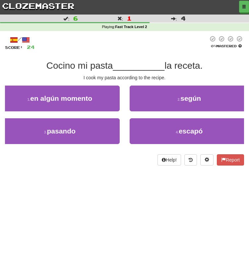  What do you see at coordinates (183, 18) in the screenshot?
I see `span: 4` at bounding box center [183, 18].